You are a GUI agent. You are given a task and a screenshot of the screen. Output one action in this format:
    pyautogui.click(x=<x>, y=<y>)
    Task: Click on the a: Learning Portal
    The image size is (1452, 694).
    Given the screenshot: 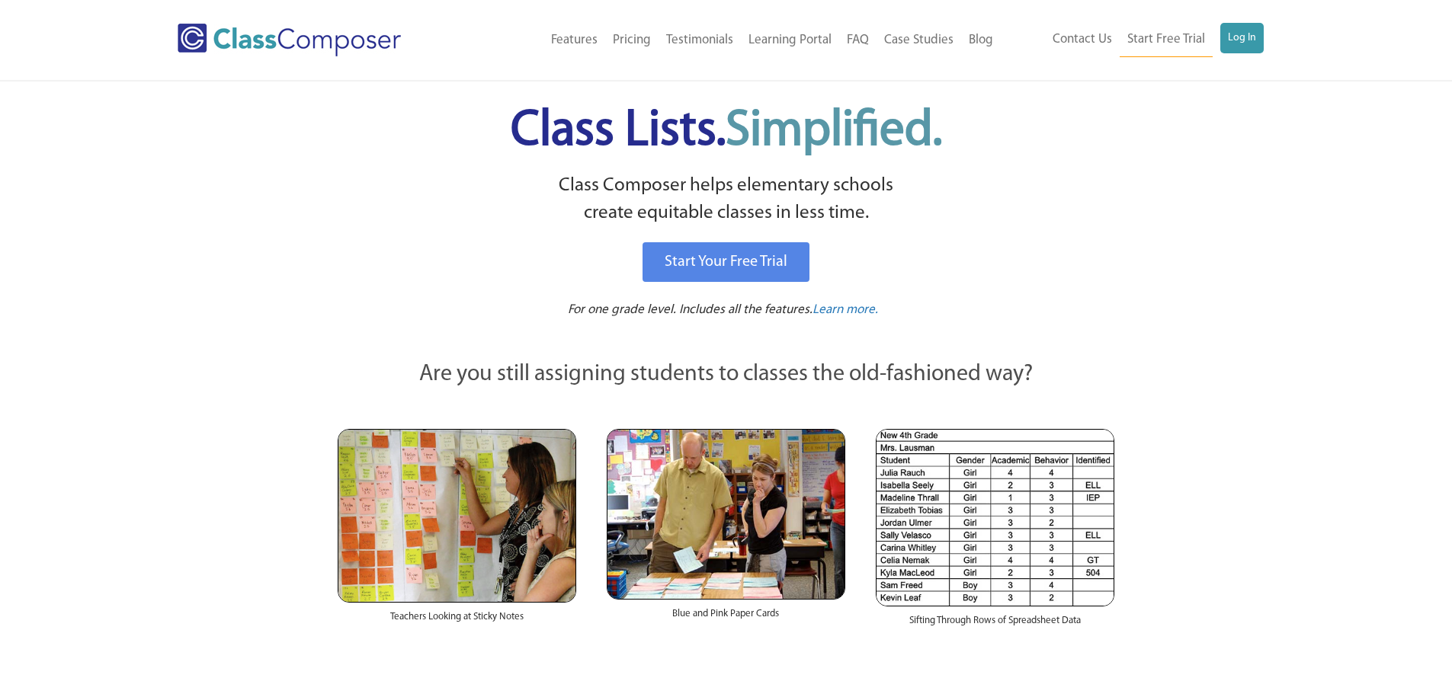 What is the action you would take?
    pyautogui.click(x=790, y=40)
    